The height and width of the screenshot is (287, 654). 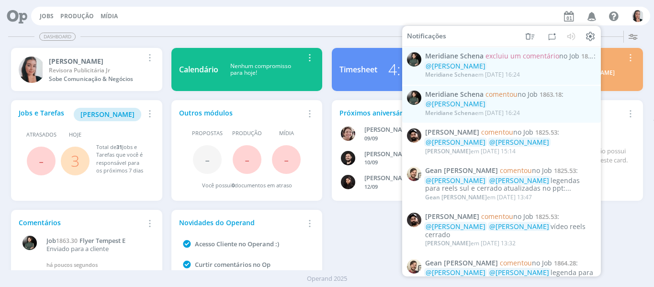 I want to click on a: Job1863.30Flyer Tempest E, so click(x=98, y=241).